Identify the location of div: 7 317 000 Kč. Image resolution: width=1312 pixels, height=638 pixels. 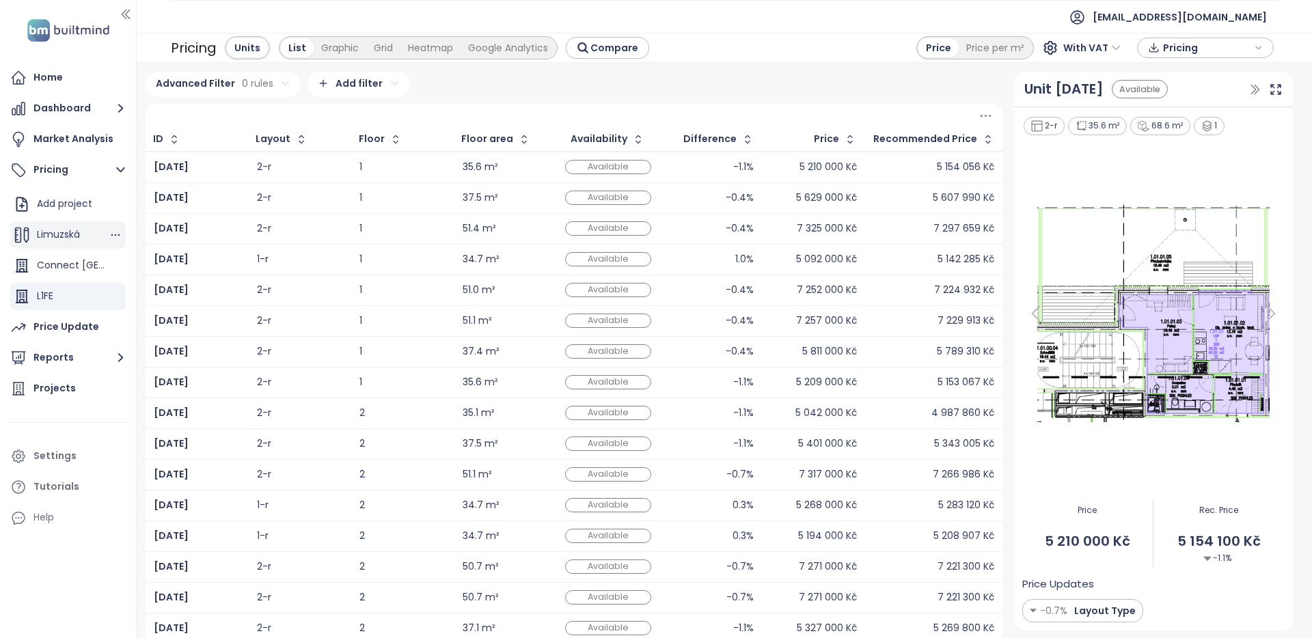
(827, 474).